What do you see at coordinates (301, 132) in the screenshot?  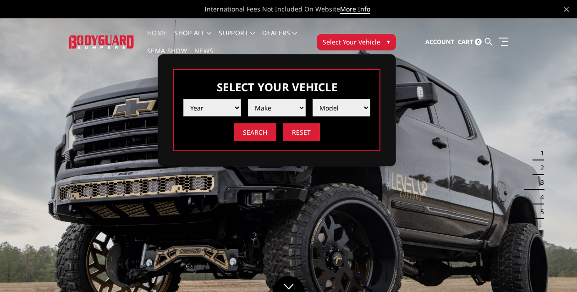 I see `input: Reset` at bounding box center [301, 132].